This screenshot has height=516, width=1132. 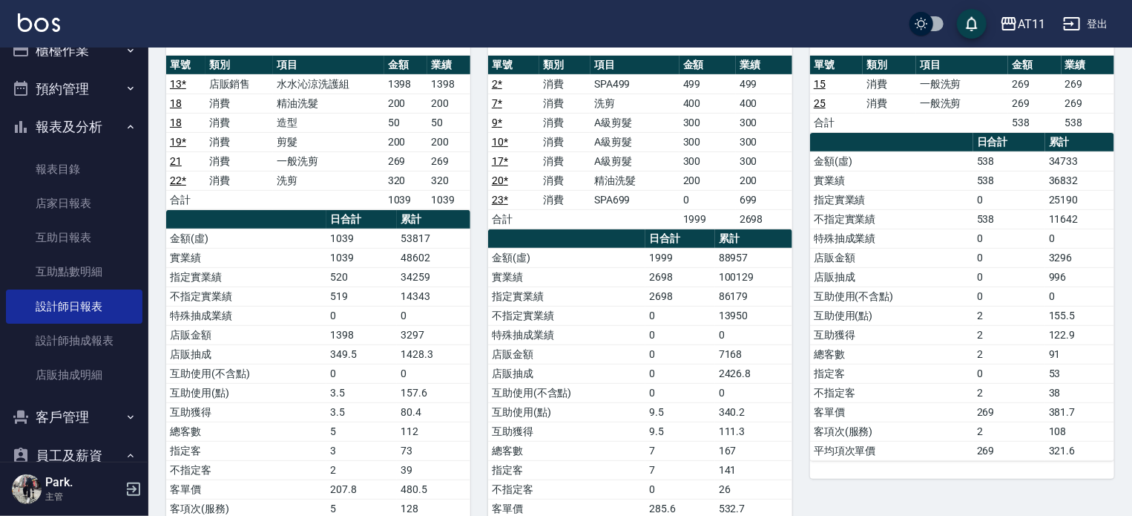 I want to click on th: 金額, so click(x=1035, y=65).